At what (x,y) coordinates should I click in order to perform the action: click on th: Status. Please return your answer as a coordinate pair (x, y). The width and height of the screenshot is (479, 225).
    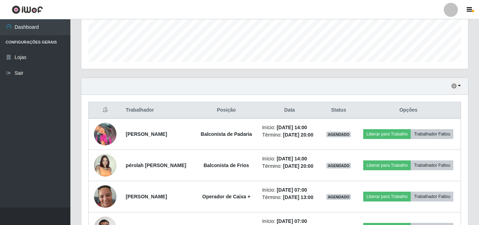
    Looking at the image, I should click on (338, 110).